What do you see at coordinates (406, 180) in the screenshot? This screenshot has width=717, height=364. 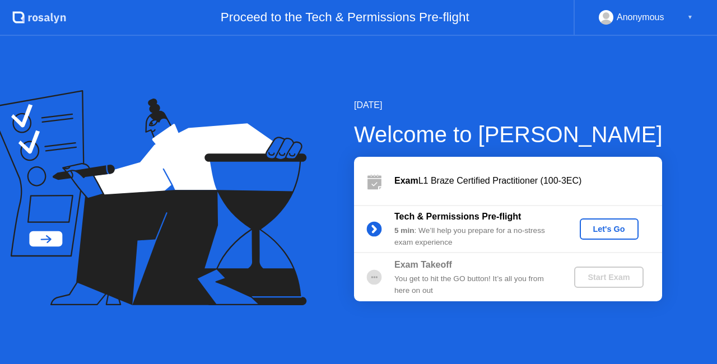 I see `b: Exam` at bounding box center [406, 180].